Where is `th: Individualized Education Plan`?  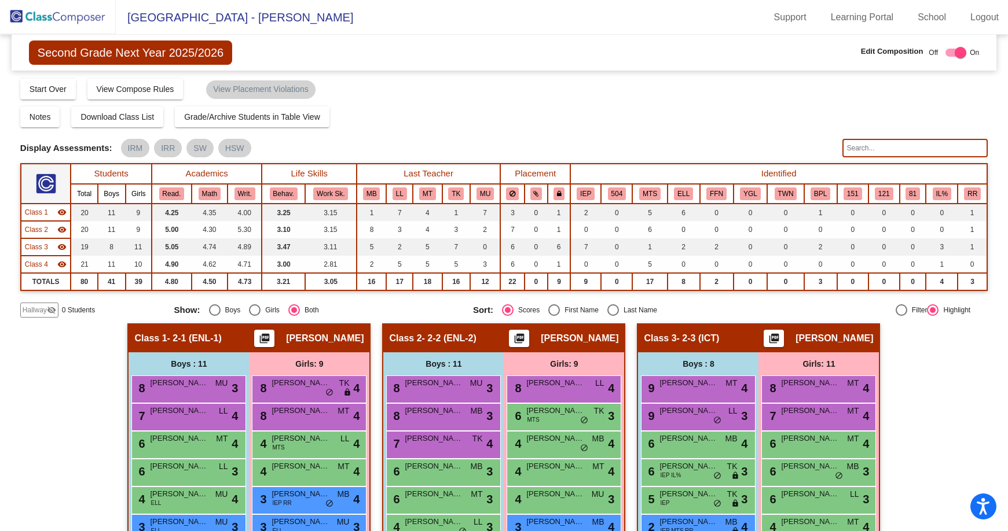 th: Individualized Education Plan is located at coordinates (585, 194).